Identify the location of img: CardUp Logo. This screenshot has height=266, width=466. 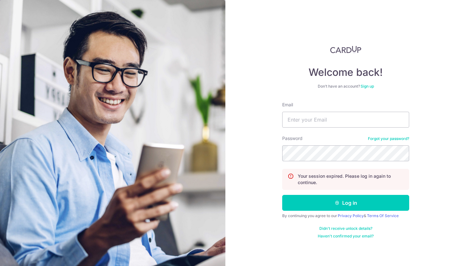
(346, 50).